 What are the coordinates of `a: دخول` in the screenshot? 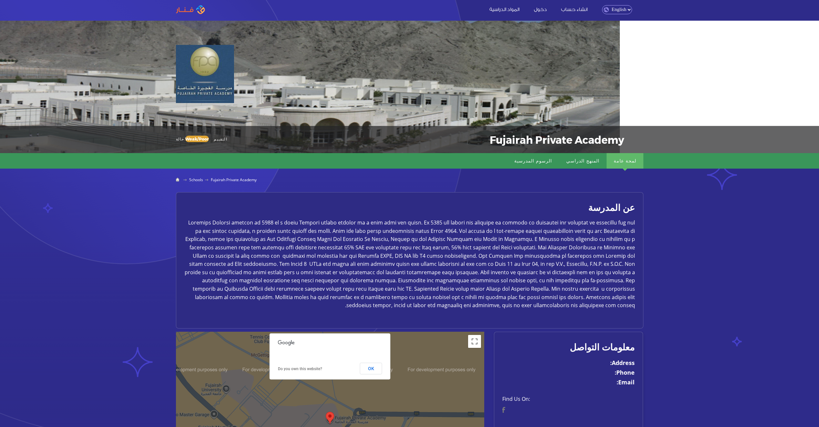 It's located at (540, 9).